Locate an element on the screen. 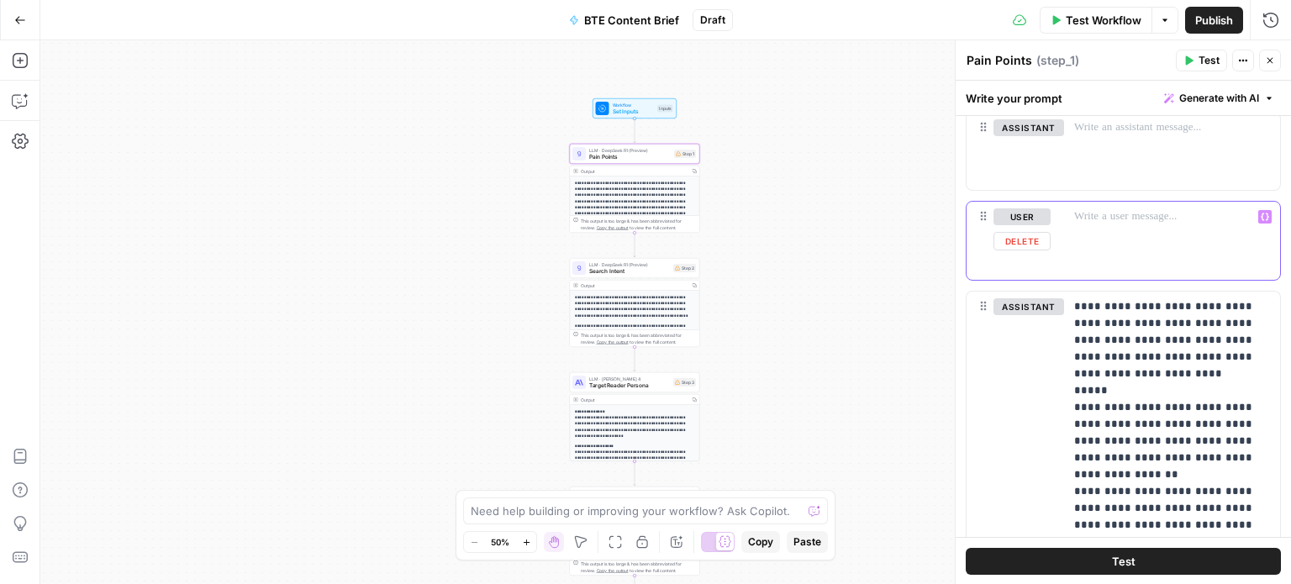  span: Workflow is located at coordinates (634, 105).